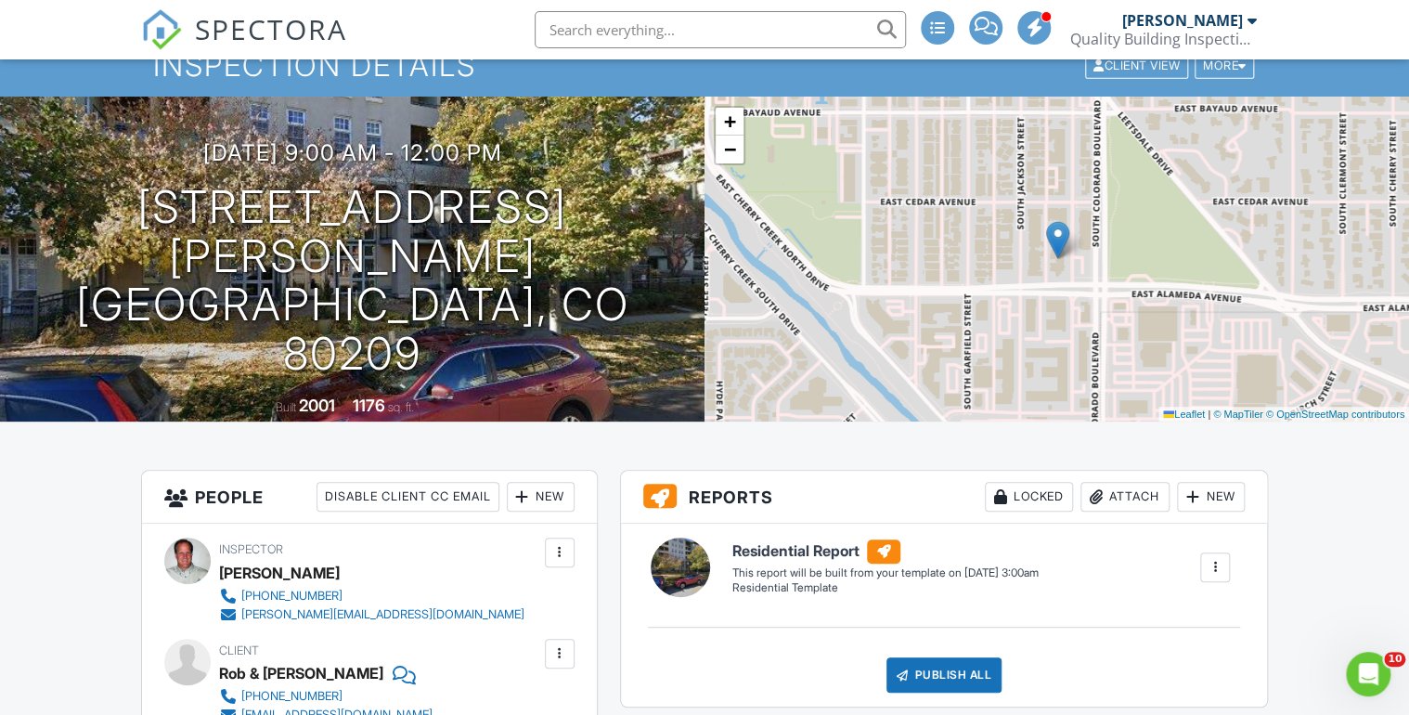 This screenshot has height=715, width=1409. Describe the element at coordinates (244, 45) in the screenshot. I see `a: SPECTORA` at that location.